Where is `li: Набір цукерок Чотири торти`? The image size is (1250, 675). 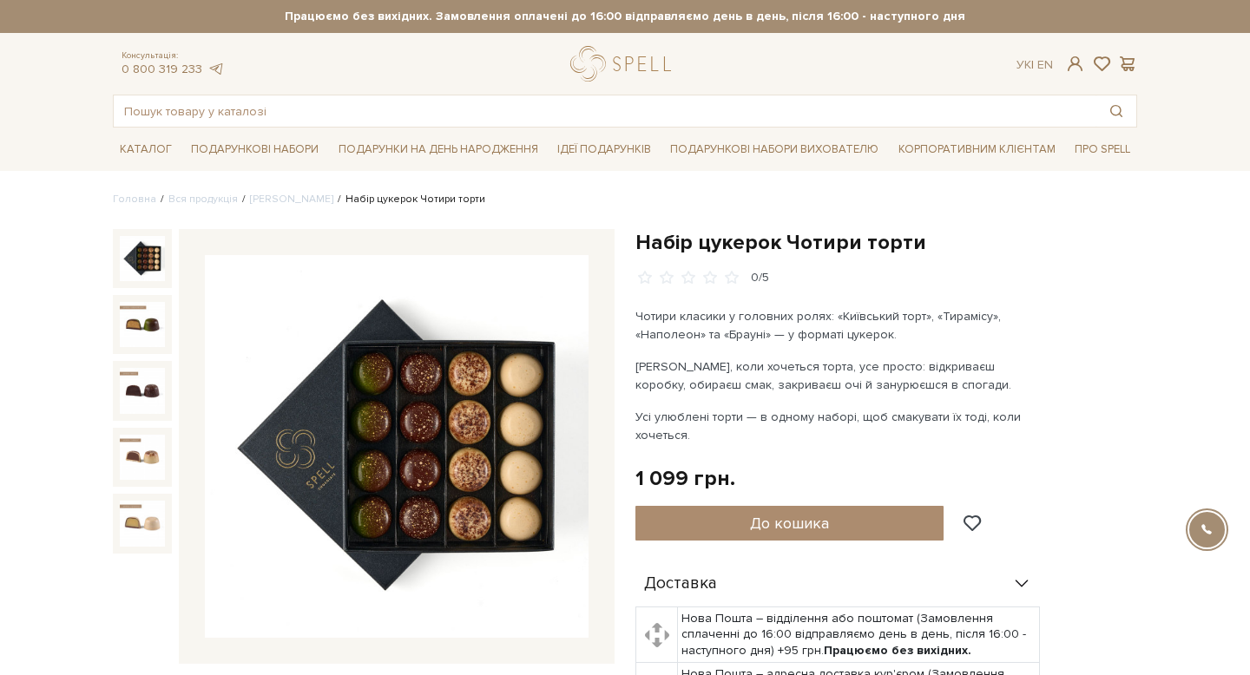
li: Набір цукерок Чотири торти is located at coordinates (409, 200).